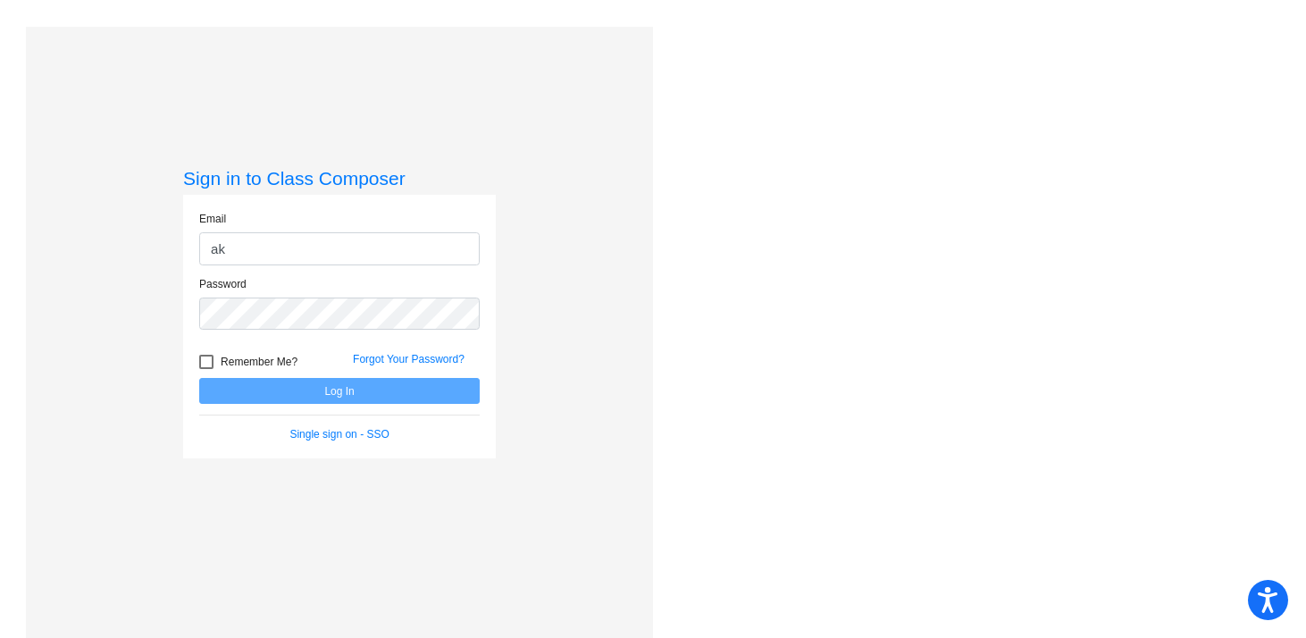 The image size is (1306, 638). What do you see at coordinates (339, 434) in the screenshot?
I see `a: Single sign on - SSO` at bounding box center [339, 434].